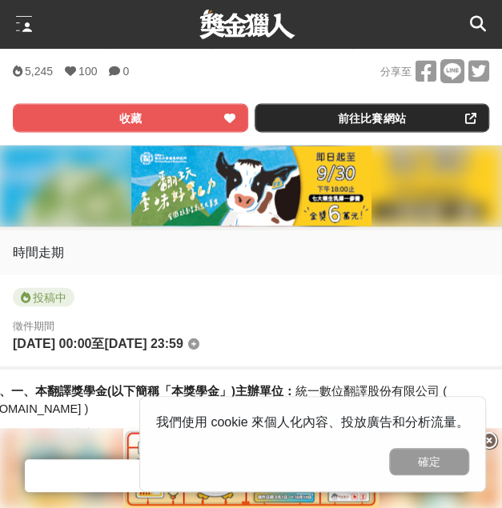 The image size is (502, 508). What do you see at coordinates (251, 186) in the screenshot?
I see `img: 7b6cf212-c677-421d-84b6-9f9188593924.jpg` at bounding box center [251, 186].